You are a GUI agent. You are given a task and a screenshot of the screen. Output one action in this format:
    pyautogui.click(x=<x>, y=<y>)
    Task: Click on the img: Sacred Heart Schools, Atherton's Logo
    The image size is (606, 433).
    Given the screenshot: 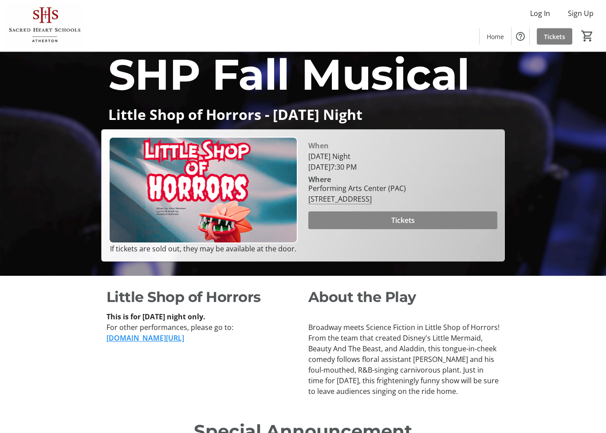 What is the action you would take?
    pyautogui.click(x=45, y=26)
    